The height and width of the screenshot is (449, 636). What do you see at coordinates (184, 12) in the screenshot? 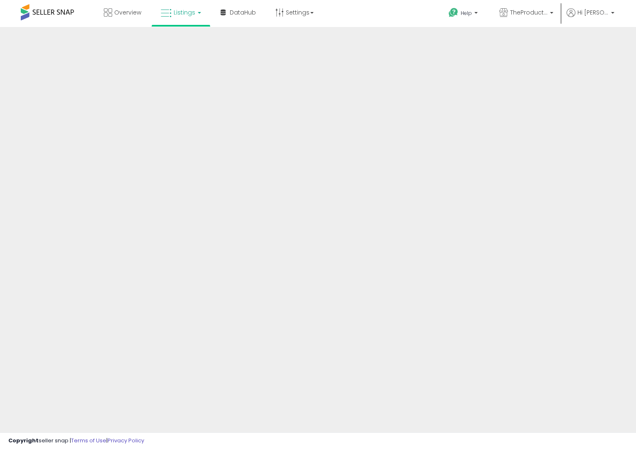
I see `span: Listings` at bounding box center [184, 12].